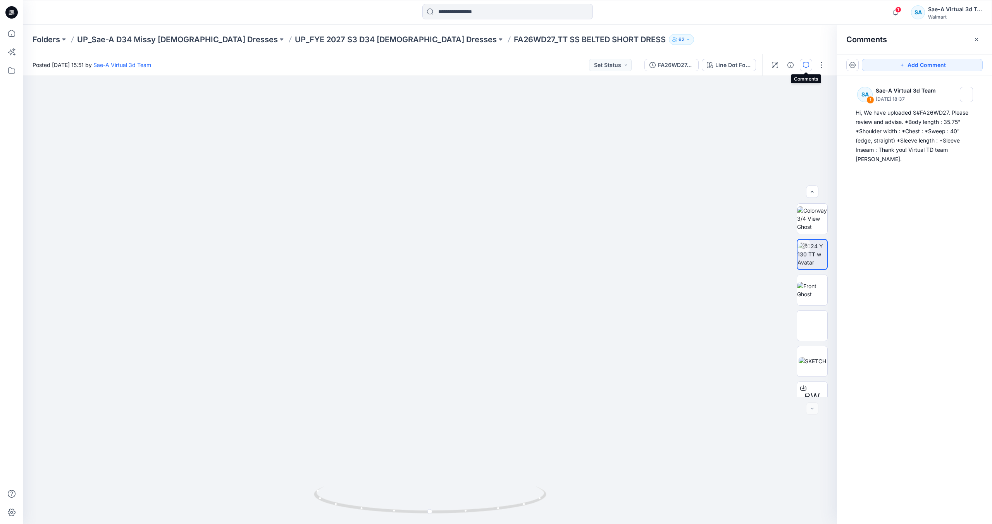 This screenshot has width=992, height=524. What do you see at coordinates (672, 65) in the screenshot?
I see `button: FA26WD27_ADM_TT SS BELTED SHORT DRESS_SaeA_092325` at bounding box center [672, 65].